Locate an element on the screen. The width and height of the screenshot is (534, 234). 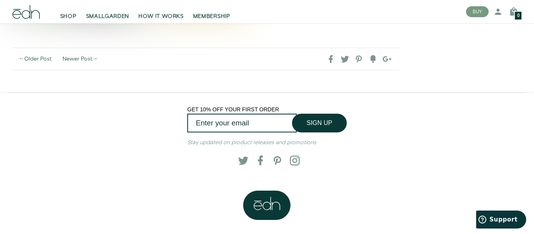
input: Enter your email is located at coordinates (242, 123).